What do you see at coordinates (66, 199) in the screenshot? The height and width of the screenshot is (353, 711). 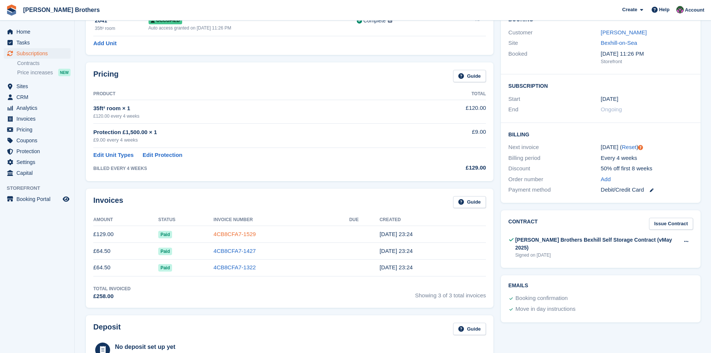 I see `a: Preview store` at bounding box center [66, 199].